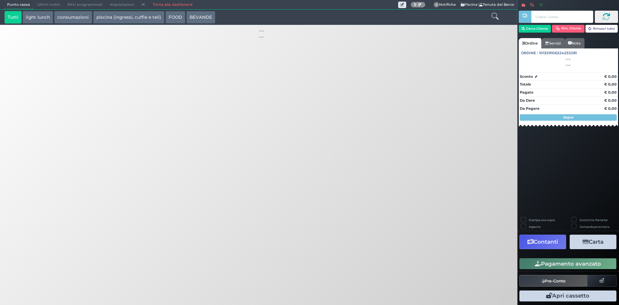 The image size is (619, 305). What do you see at coordinates (568, 29) in the screenshot?
I see `button: Rim. Cliente` at bounding box center [568, 29].